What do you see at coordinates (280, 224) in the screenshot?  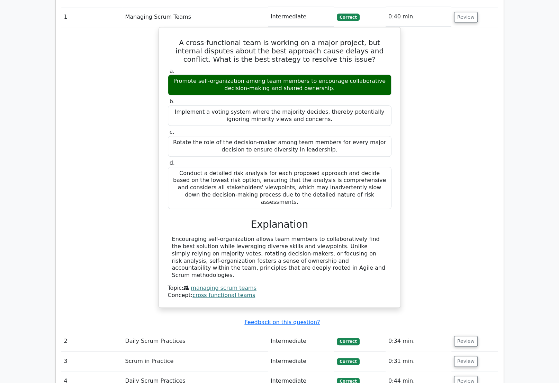 I see `h3: Explanation` at bounding box center [280, 224].